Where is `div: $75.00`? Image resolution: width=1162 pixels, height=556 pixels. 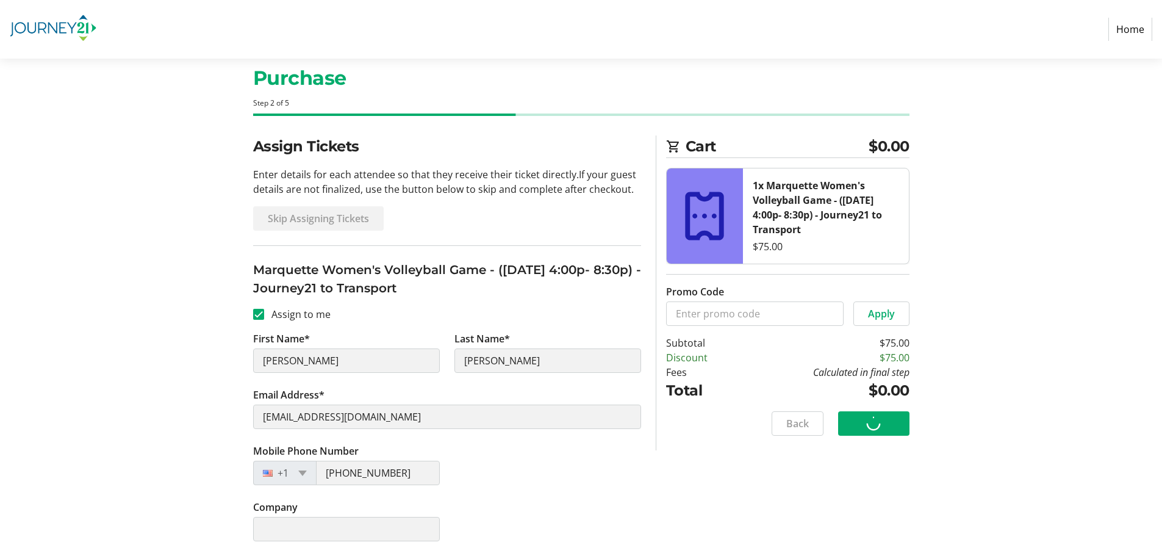
div: $75.00 is located at coordinates (826, 247).